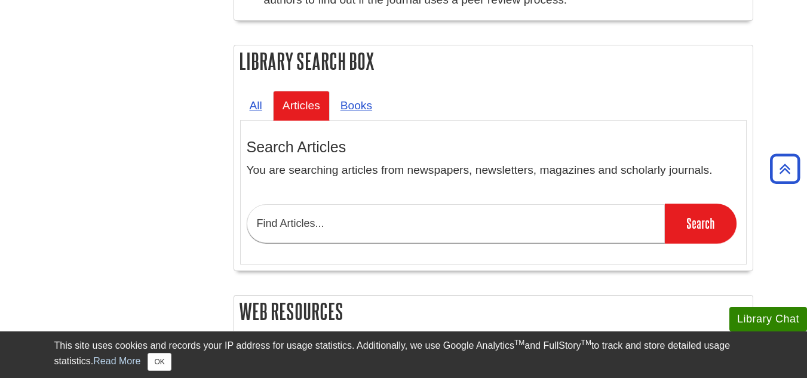 This screenshot has height=378, width=807. I want to click on div: This site uses cookies and records your IP address for usage statistics. Additionally, we use Goo..., so click(404, 355).